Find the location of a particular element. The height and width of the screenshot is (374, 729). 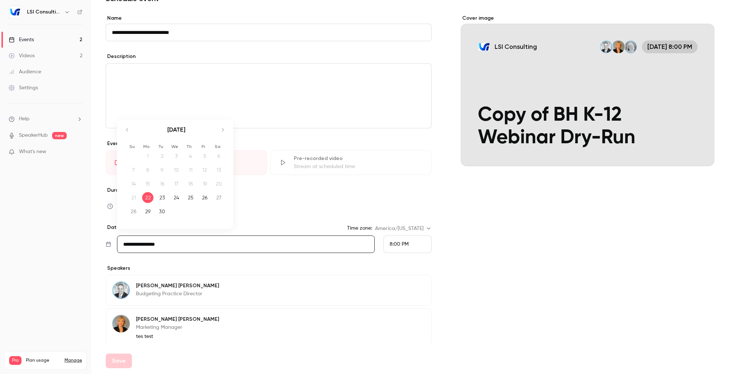

div: 7 is located at coordinates (133, 170).